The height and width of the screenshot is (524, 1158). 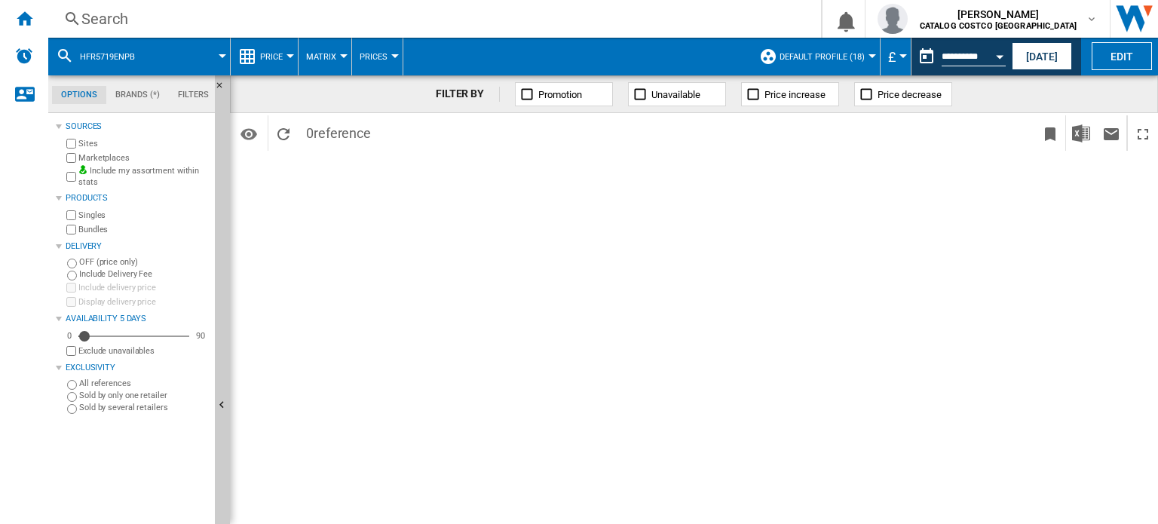 What do you see at coordinates (338, 131) in the screenshot?
I see `span: 0` at bounding box center [338, 131].